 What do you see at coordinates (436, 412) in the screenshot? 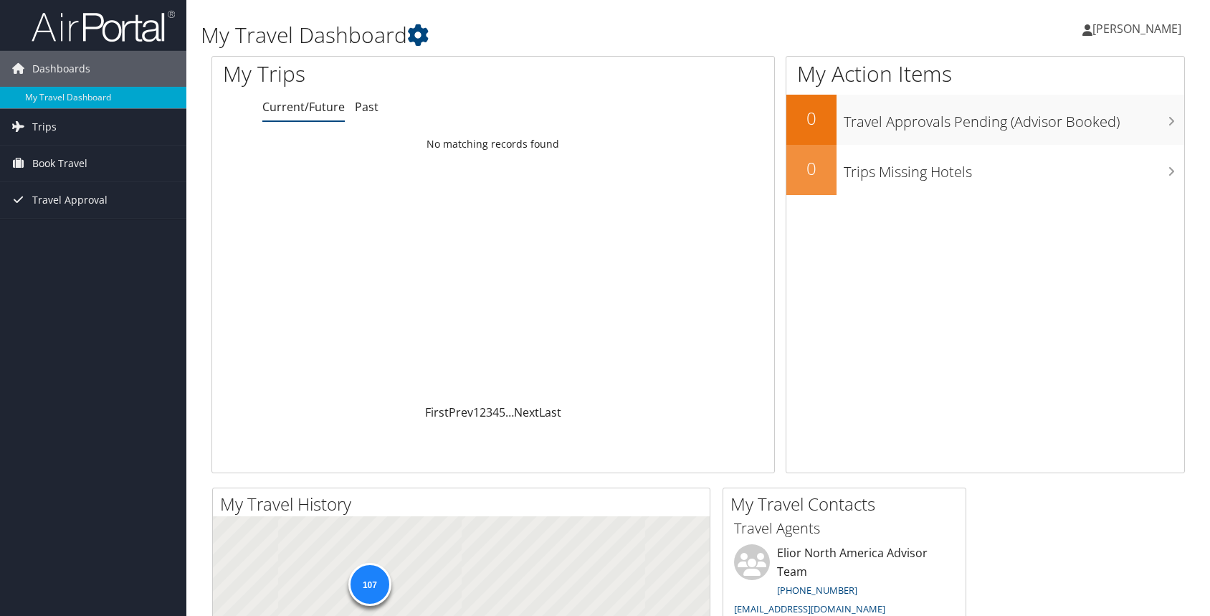
I see `a: First` at bounding box center [436, 412].